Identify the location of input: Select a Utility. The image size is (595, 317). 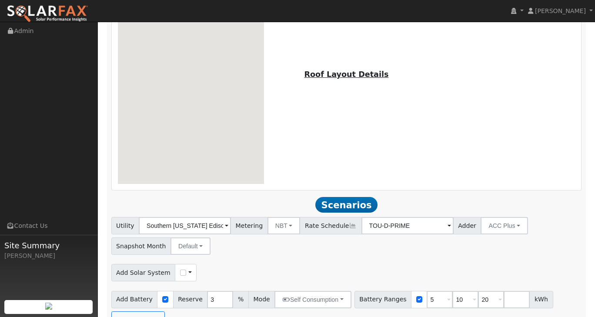
(185, 226).